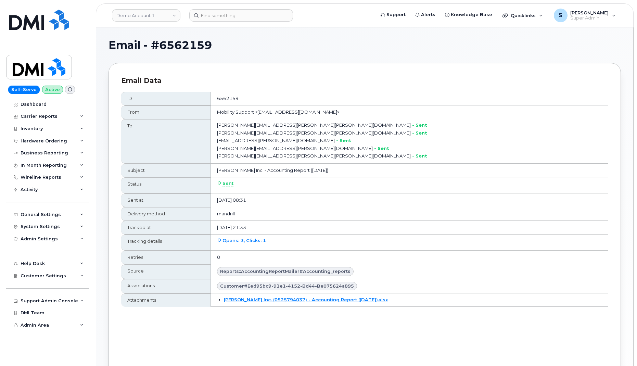  I want to click on th: Tracking details, so click(166, 242).